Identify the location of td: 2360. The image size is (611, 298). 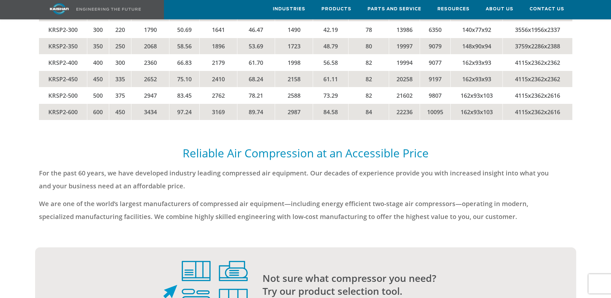
(150, 62).